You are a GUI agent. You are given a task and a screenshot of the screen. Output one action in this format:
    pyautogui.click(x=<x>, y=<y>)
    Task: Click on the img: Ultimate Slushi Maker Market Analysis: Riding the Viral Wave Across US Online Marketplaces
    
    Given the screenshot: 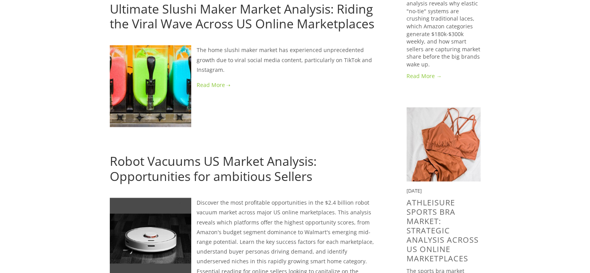 What is the action you would take?
    pyautogui.click(x=151, y=86)
    